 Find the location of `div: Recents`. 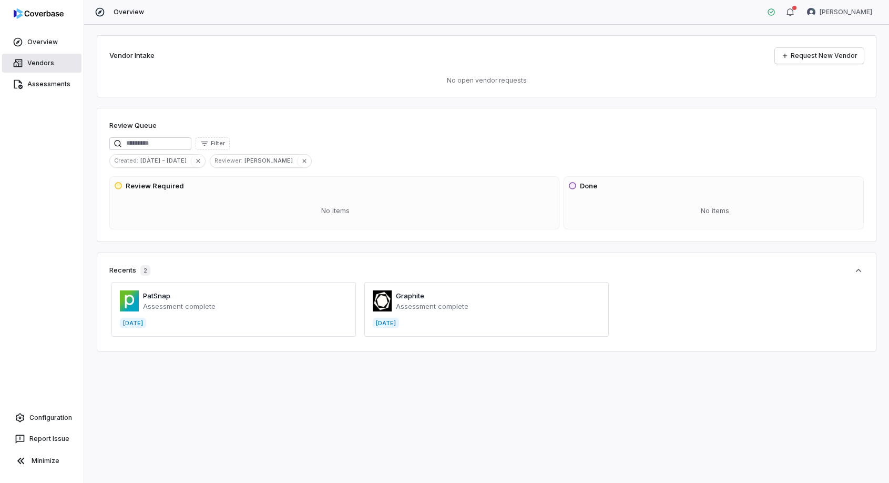

div: Recents is located at coordinates (130, 270).